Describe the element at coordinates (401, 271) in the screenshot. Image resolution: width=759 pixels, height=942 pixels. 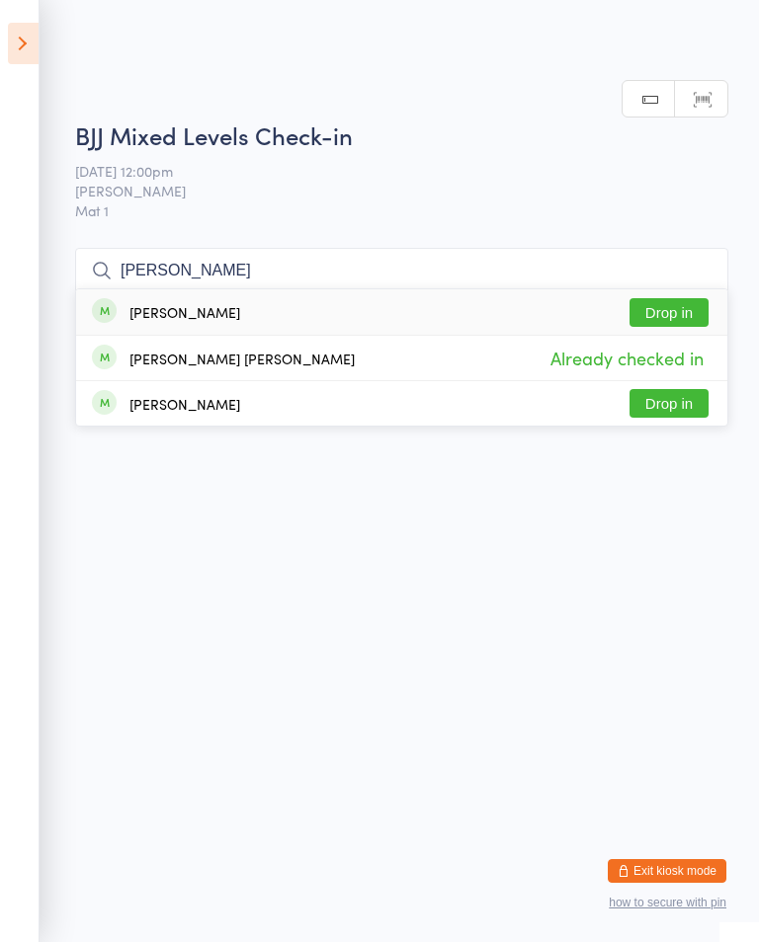
I see `input: Search` at that location.